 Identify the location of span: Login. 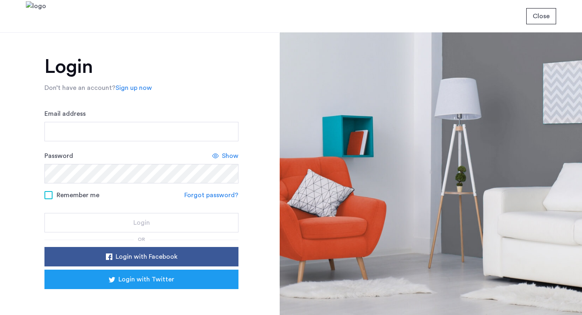
(142, 222).